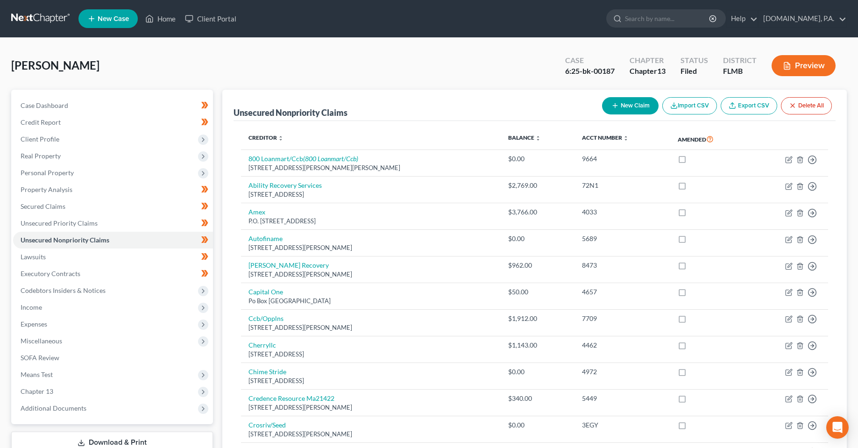 This screenshot has height=448, width=858. I want to click on span: New Case, so click(113, 19).